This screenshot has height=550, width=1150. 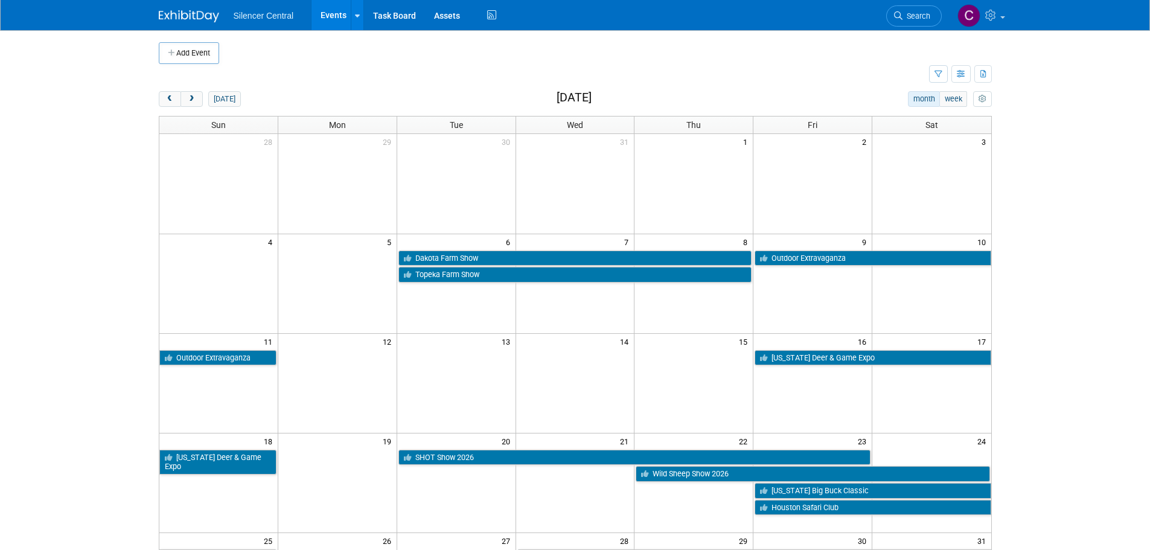 I want to click on a: SHOT Show 2026, so click(x=634, y=458).